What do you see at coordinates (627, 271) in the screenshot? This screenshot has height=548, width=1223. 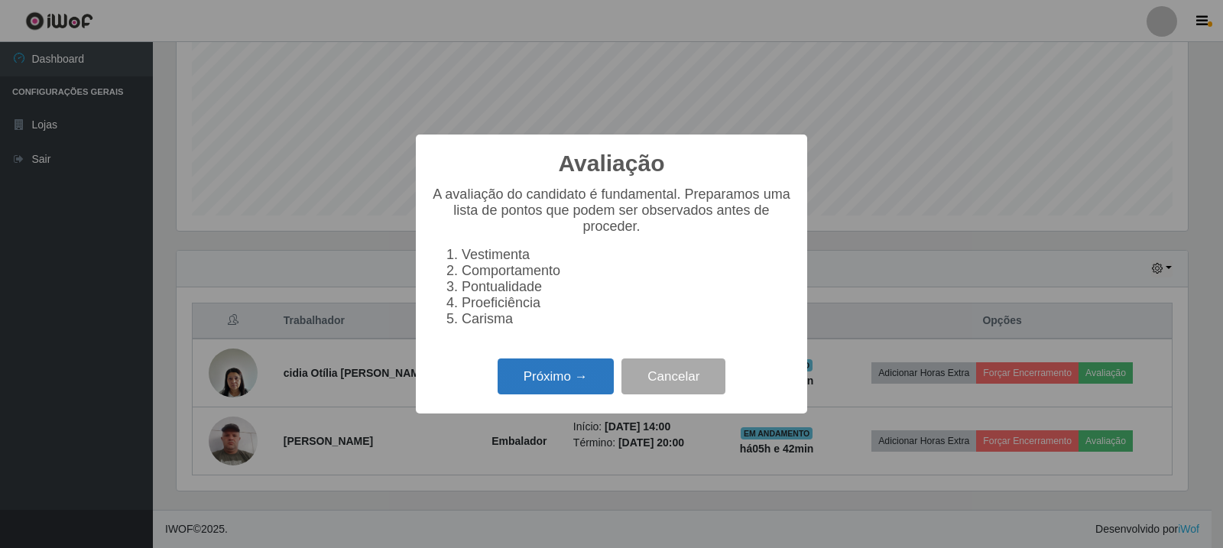 I see `li: Comportamento` at bounding box center [627, 271].